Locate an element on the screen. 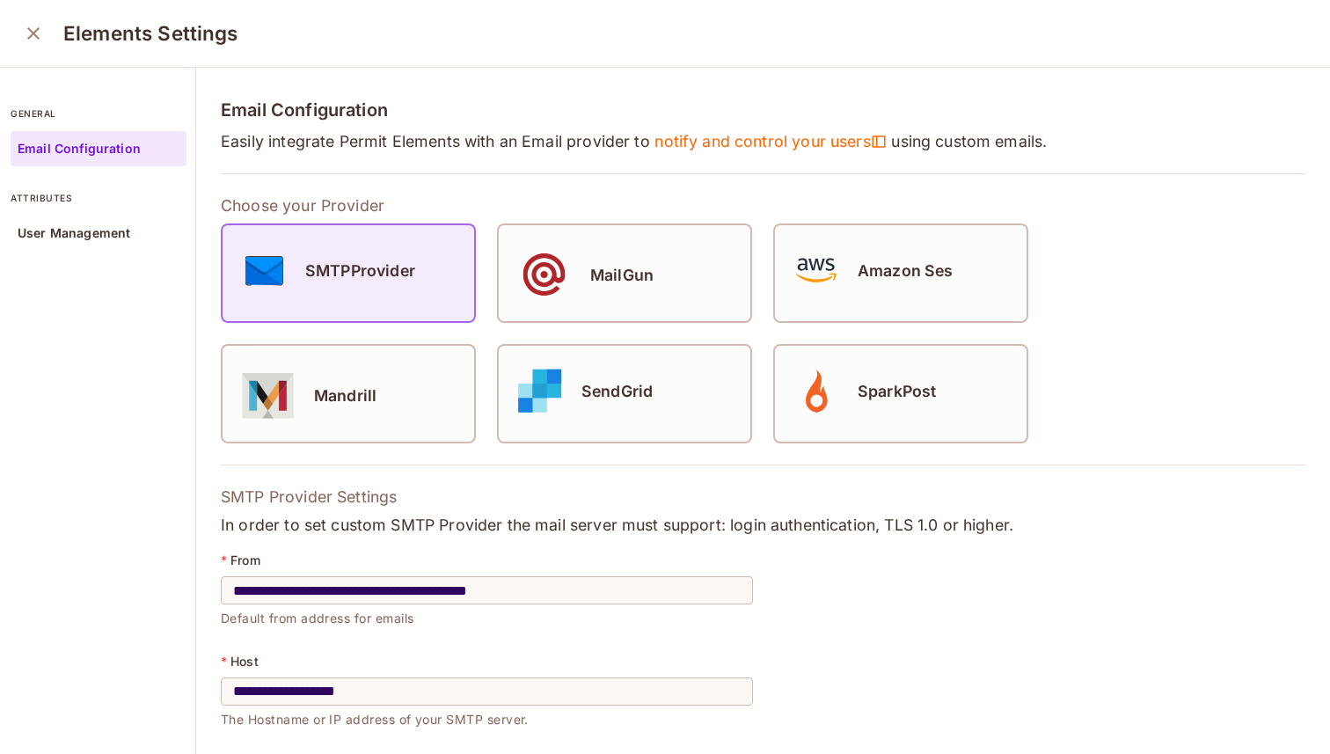 Image resolution: width=1330 pixels, height=754 pixels. h5: SparkPost is located at coordinates (896, 391).